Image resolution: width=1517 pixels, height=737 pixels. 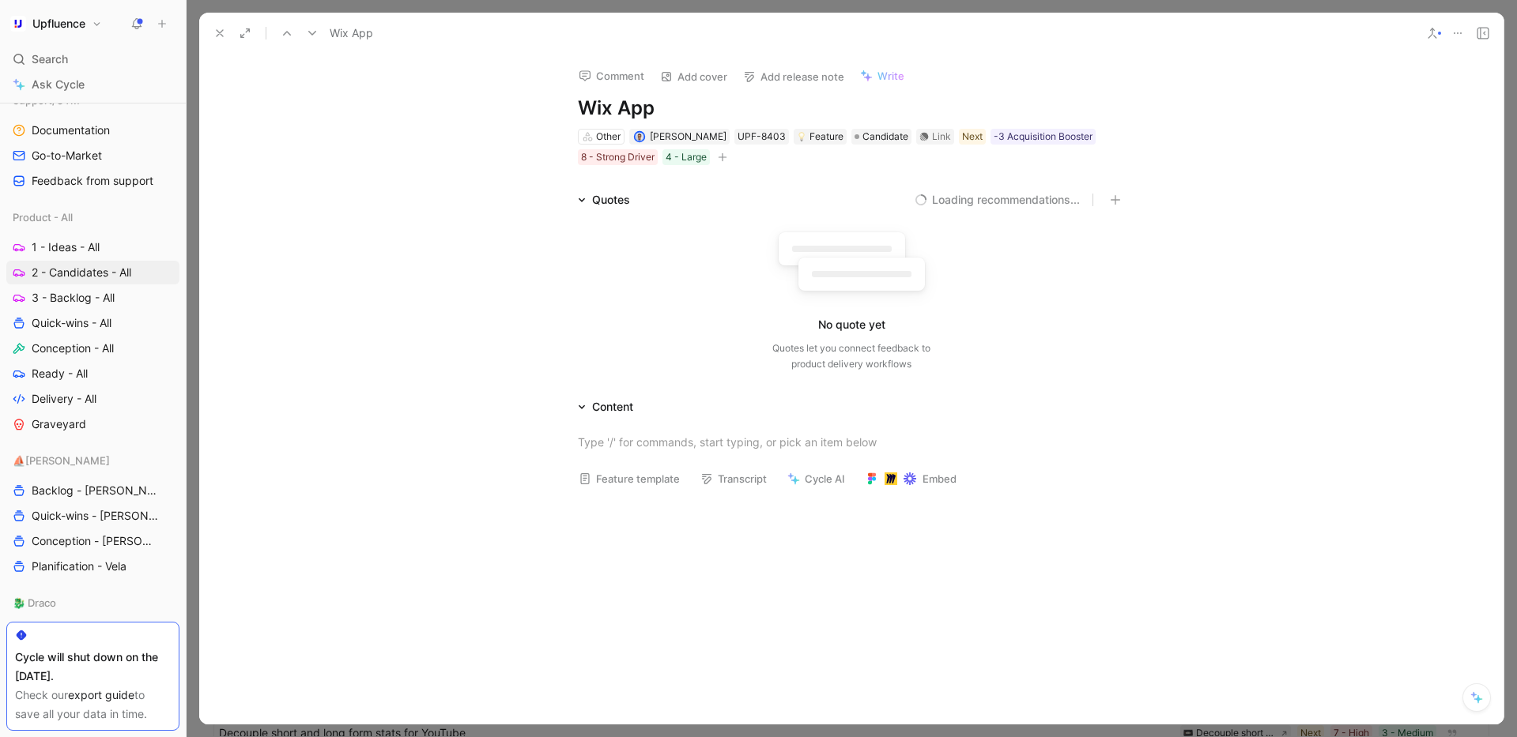 I want to click on button: Loading recommendations..., so click(x=997, y=200).